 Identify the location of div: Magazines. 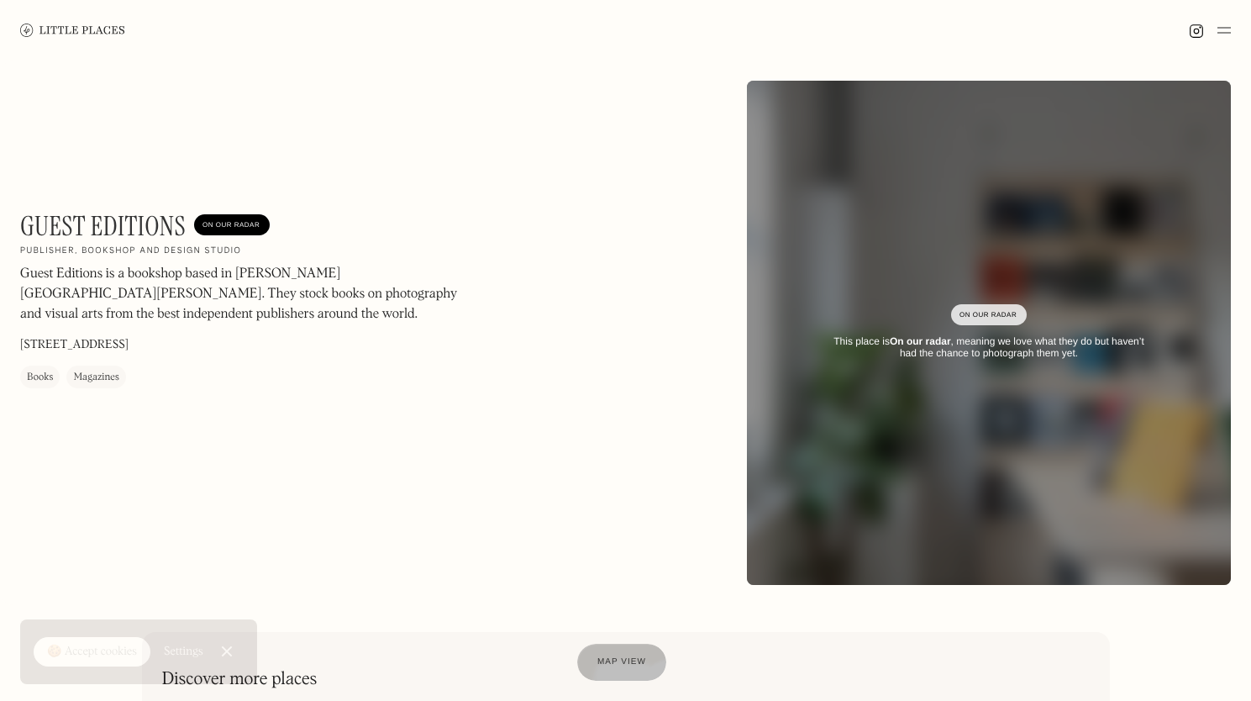
(96, 378).